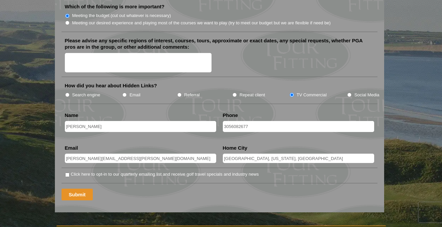 The image size is (442, 227). Describe the element at coordinates (72, 115) in the screenshot. I see `label: Name` at that location.